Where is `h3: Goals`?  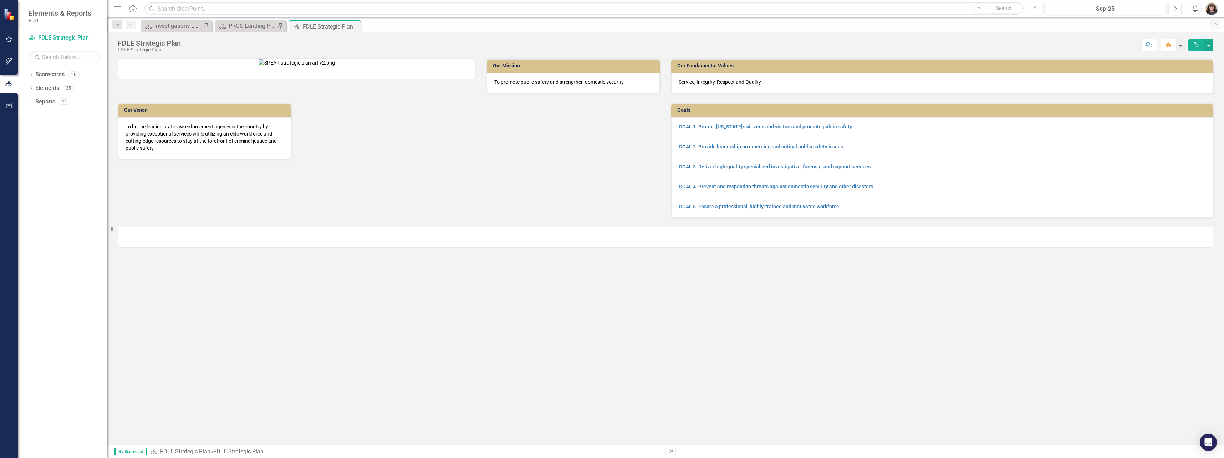 h3: Goals is located at coordinates (944, 110).